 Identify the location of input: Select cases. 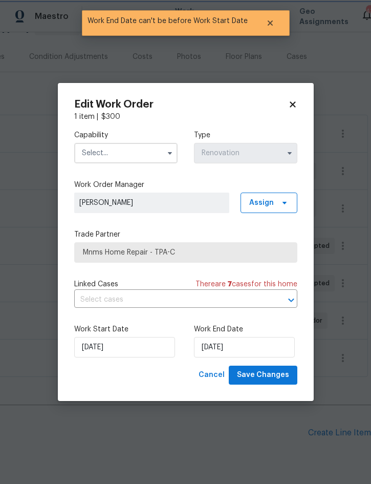
(171, 299).